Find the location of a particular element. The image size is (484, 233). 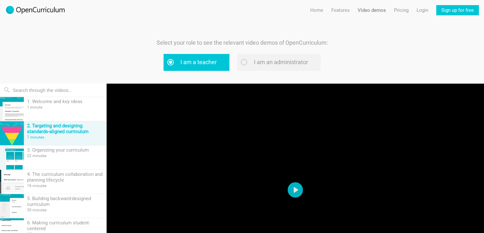

div: 1. Welcome and key ideas is located at coordinates (65, 101).